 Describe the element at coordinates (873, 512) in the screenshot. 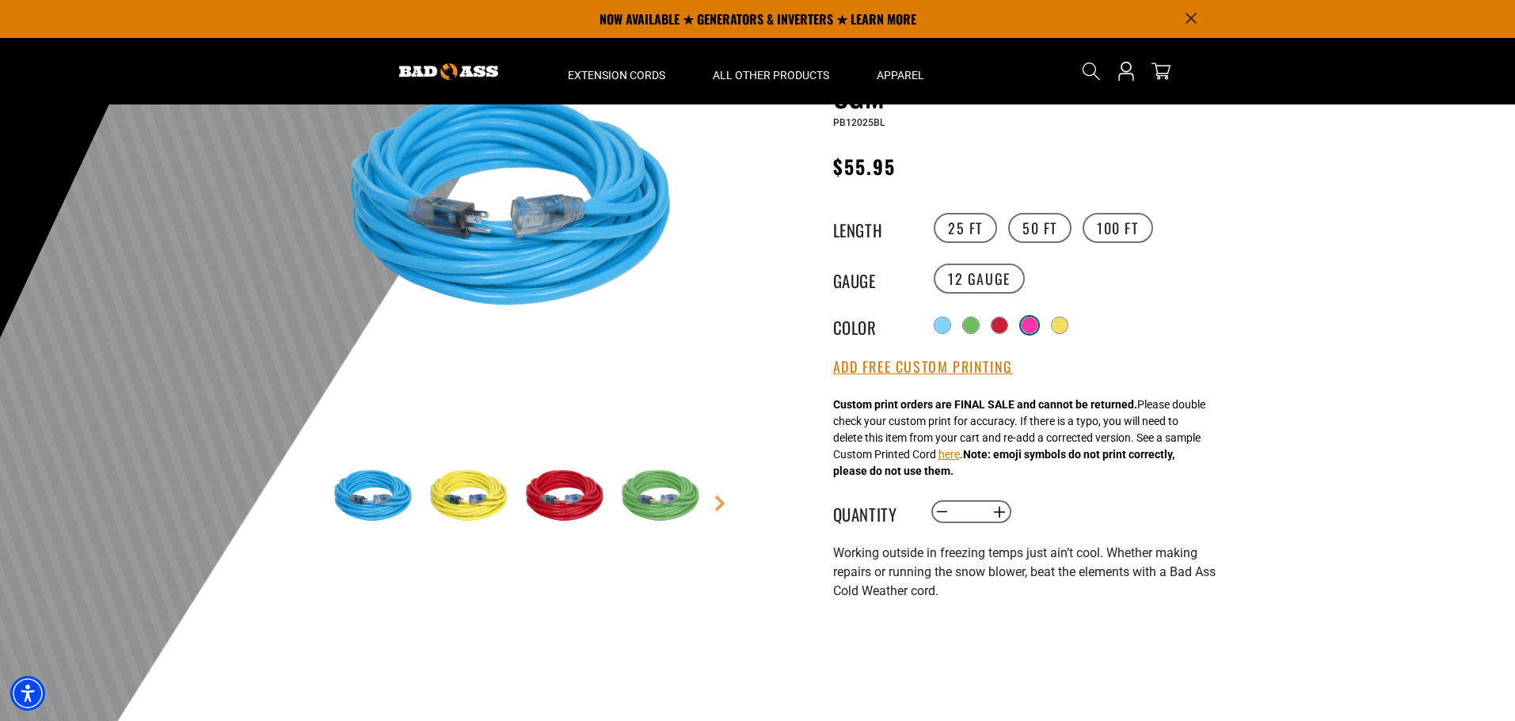

I see `label: Quantity` at that location.